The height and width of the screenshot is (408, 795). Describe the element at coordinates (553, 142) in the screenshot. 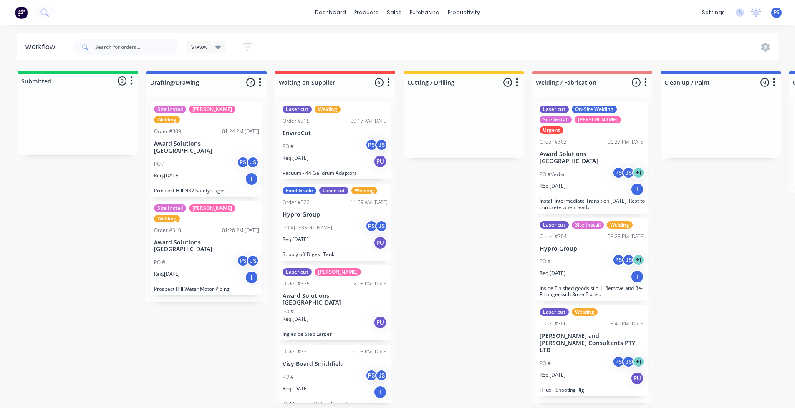

I see `div: Order #302` at that location.